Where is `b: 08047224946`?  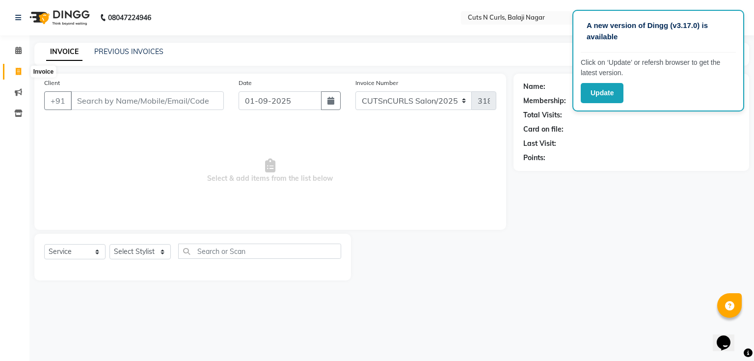
b: 08047224946 is located at coordinates (130, 18).